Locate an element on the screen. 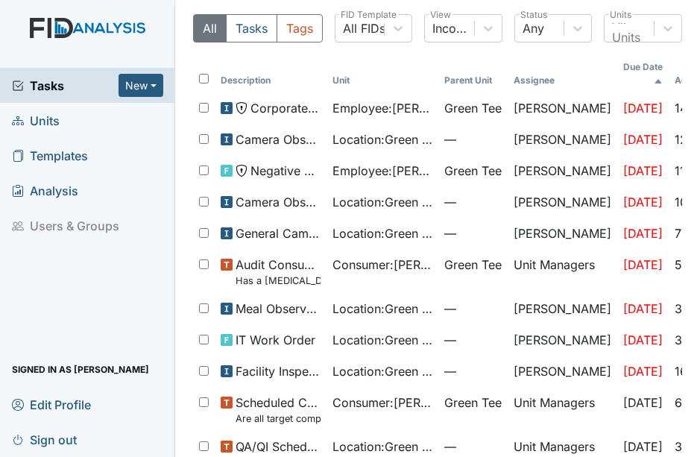  span: Scheduled Consumer Chart Review Are all target completion dates current (not expired)? is located at coordinates (278, 409).